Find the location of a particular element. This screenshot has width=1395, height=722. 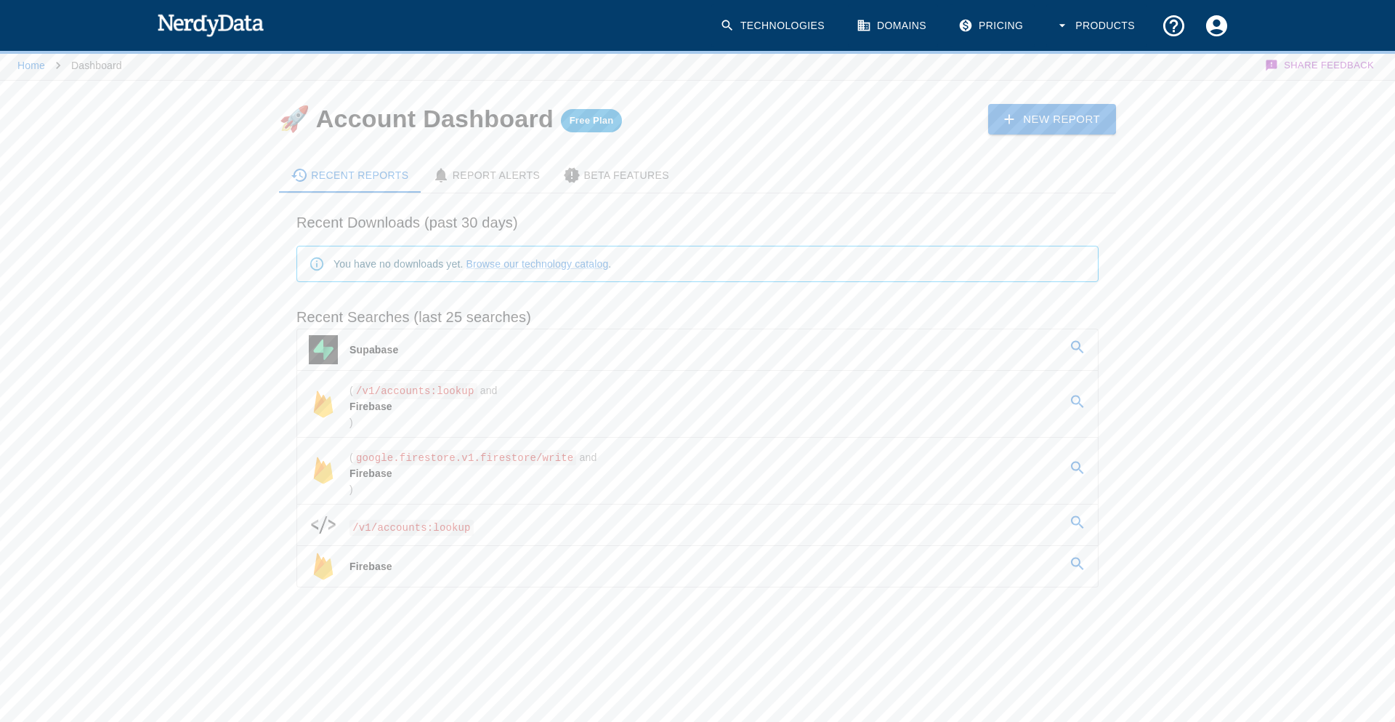

a: Pricing is located at coordinates (992, 25).